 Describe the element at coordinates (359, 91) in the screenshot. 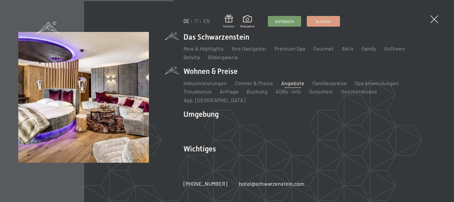

I see `a: Geschenksidee` at that location.